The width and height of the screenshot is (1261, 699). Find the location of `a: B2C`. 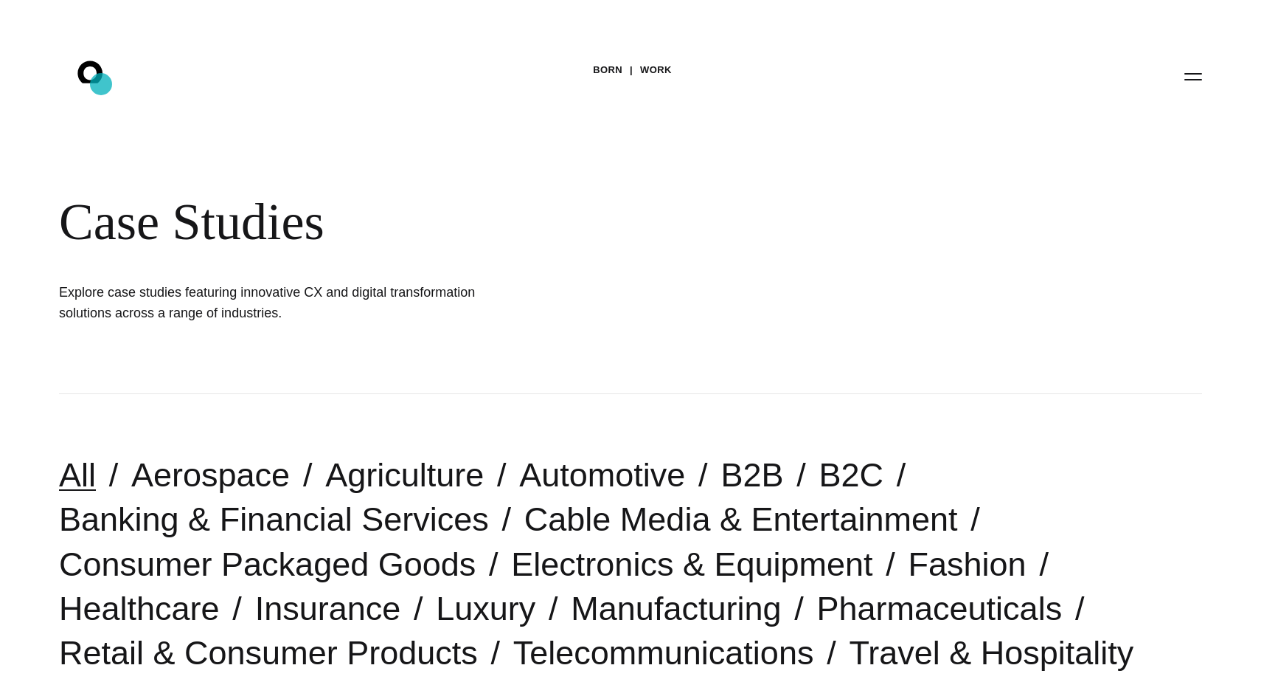

a: B2C is located at coordinates (851, 474).